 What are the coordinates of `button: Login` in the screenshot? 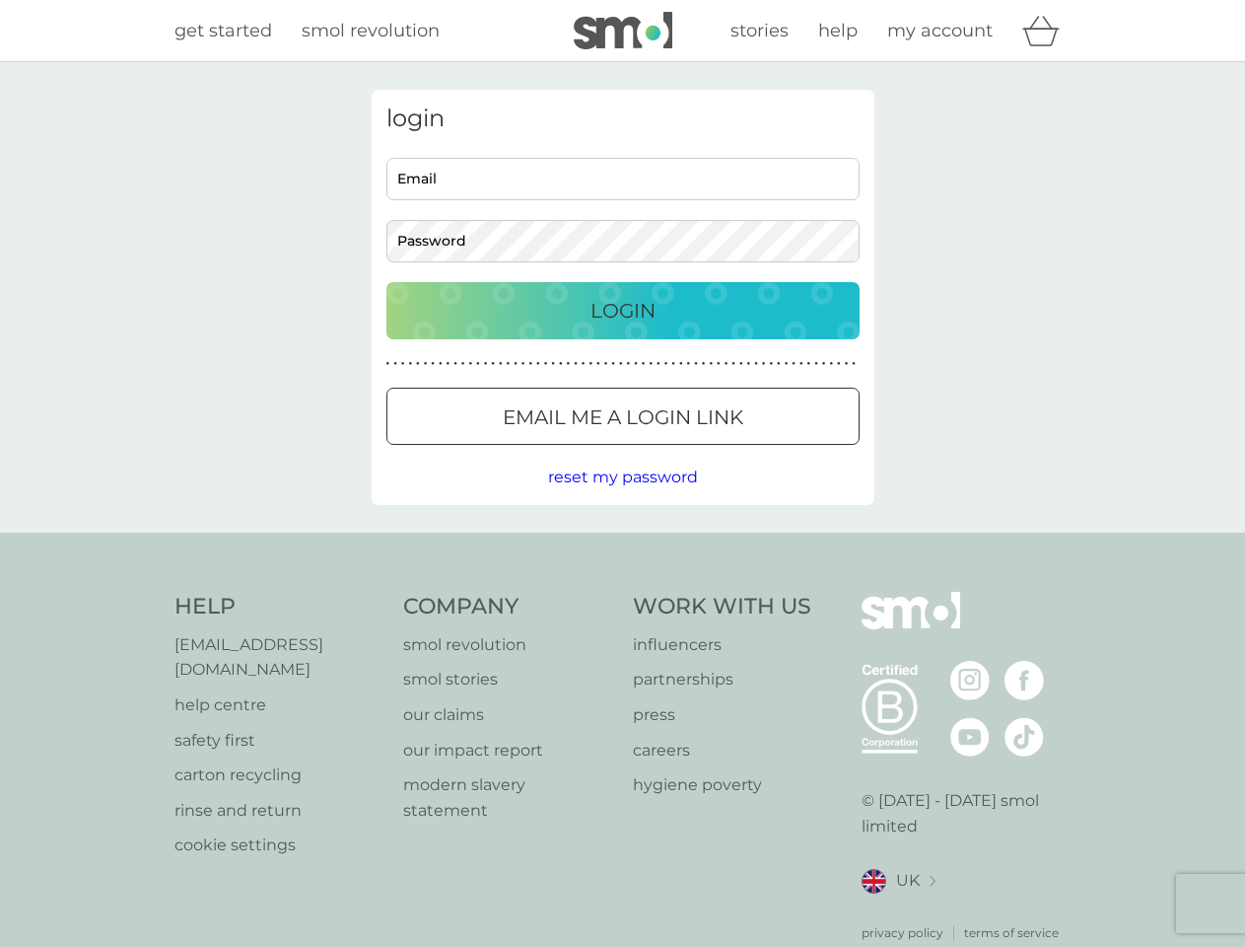 It's located at (623, 311).